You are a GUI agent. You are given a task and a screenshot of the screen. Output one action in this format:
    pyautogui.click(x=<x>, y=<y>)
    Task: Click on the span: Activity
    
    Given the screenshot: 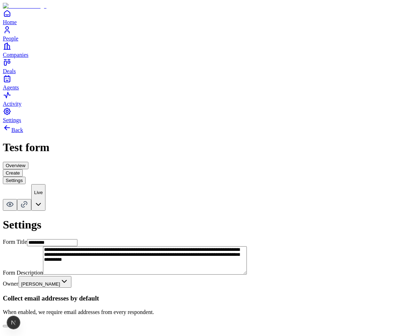 What is the action you would take?
    pyautogui.click(x=12, y=104)
    